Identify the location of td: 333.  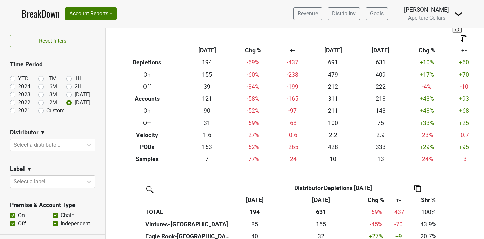
(381, 147).